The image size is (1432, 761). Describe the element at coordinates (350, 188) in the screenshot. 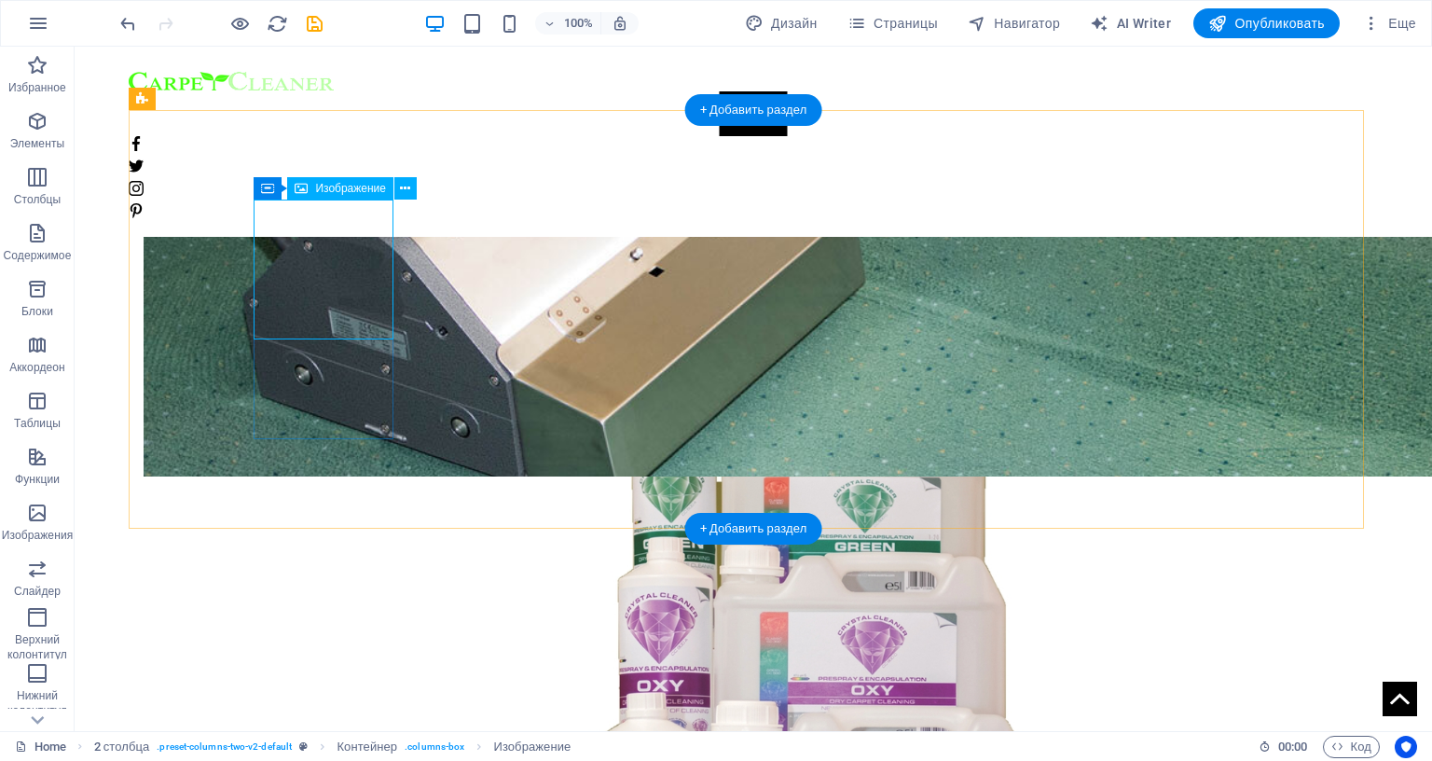

I see `span: Изображение` at that location.